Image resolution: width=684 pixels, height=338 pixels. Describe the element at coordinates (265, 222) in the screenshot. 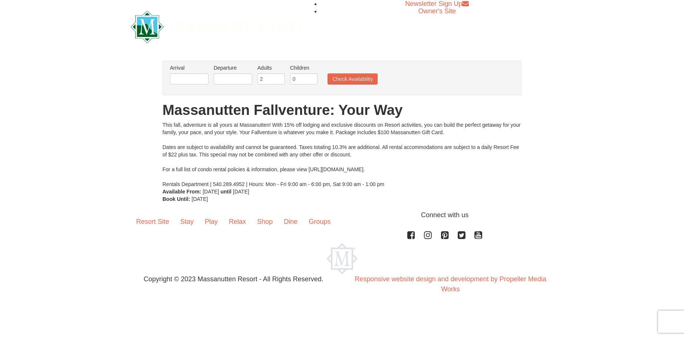

I see `a: Shop` at that location.